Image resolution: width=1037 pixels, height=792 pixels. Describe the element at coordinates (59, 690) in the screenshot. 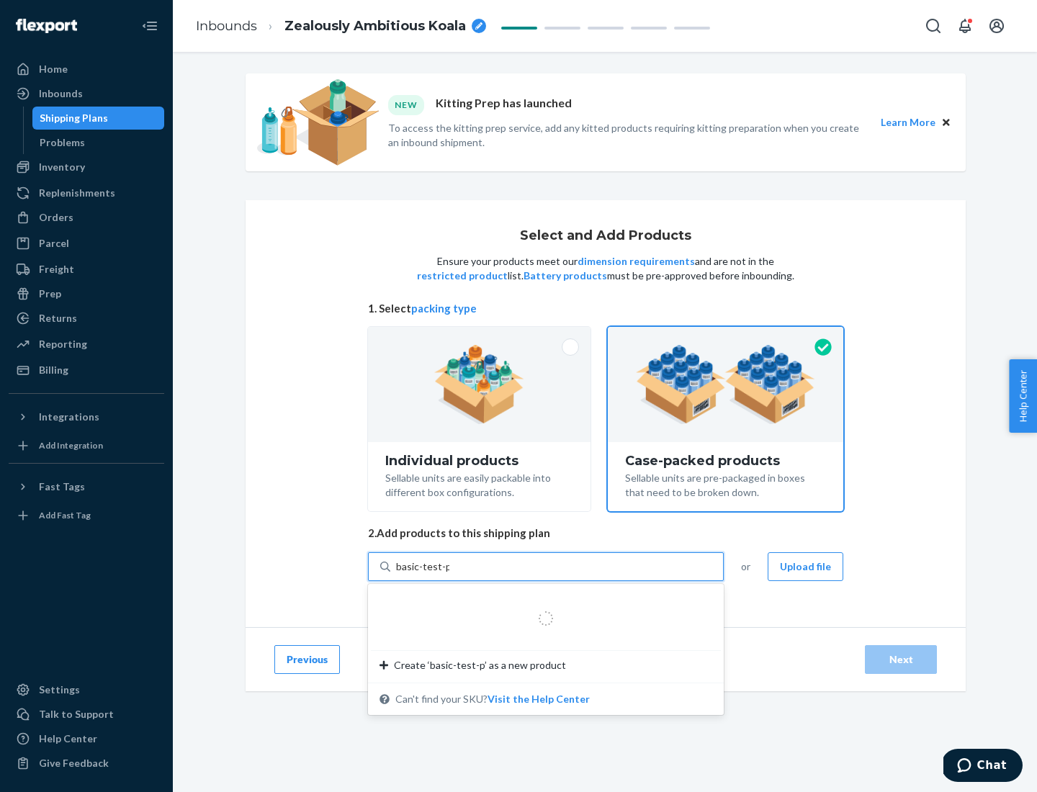

I see `div: Settings` at that location.